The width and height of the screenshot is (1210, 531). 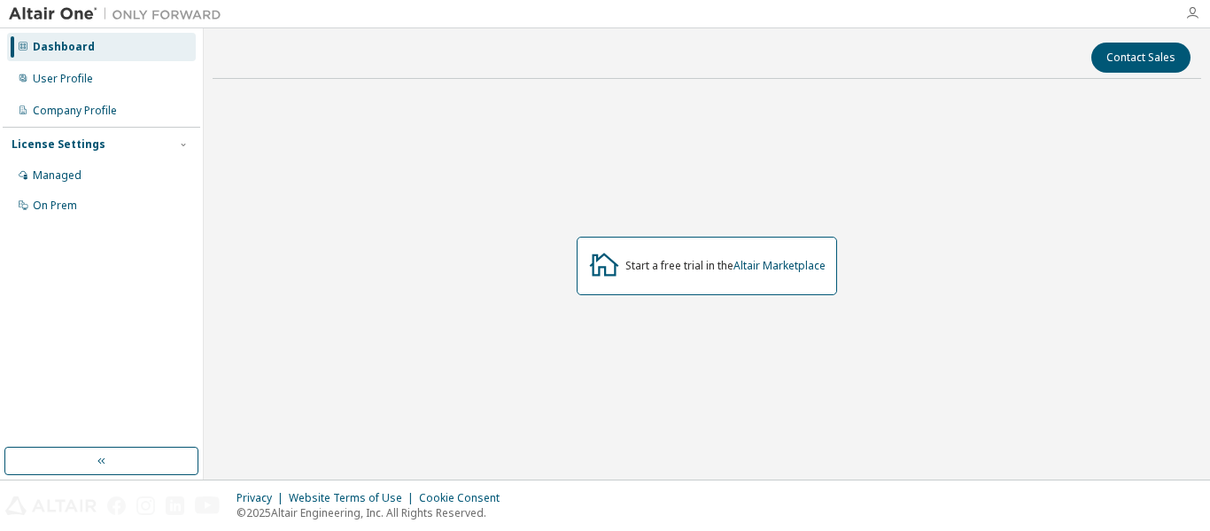 What do you see at coordinates (64, 47) in the screenshot?
I see `div: Dashboard` at bounding box center [64, 47].